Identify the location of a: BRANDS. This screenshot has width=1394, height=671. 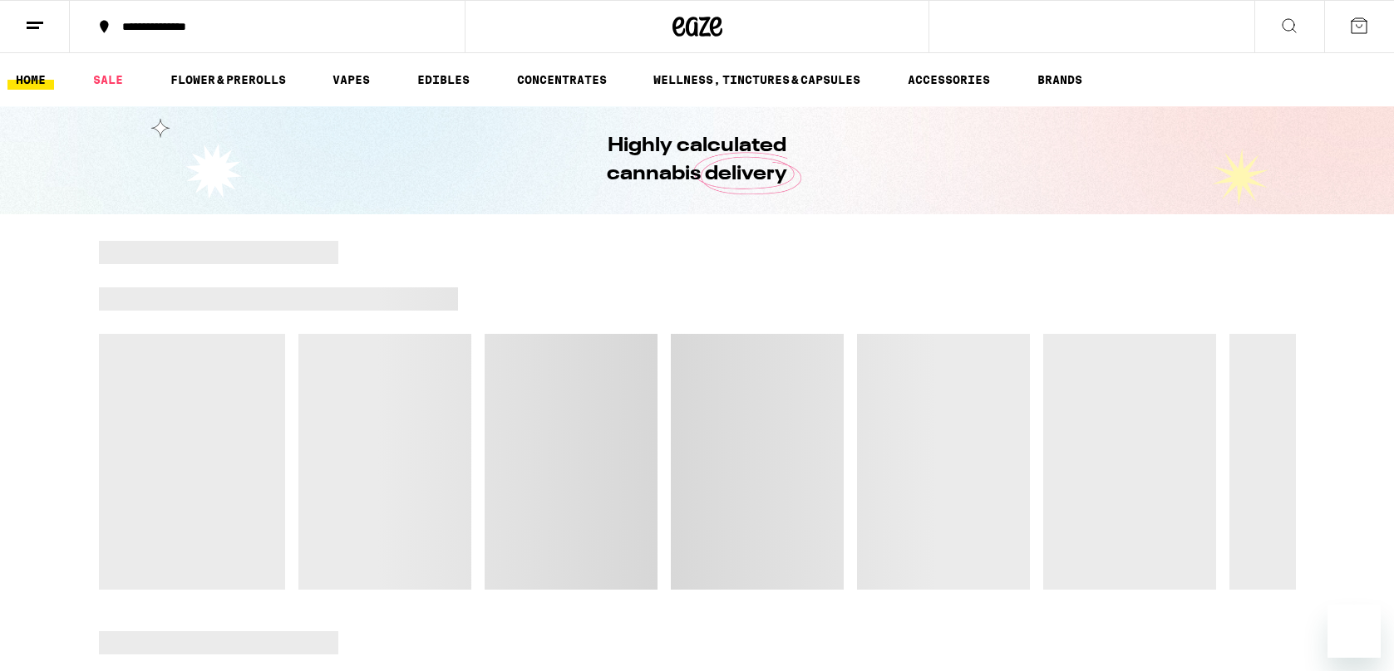
(1060, 80).